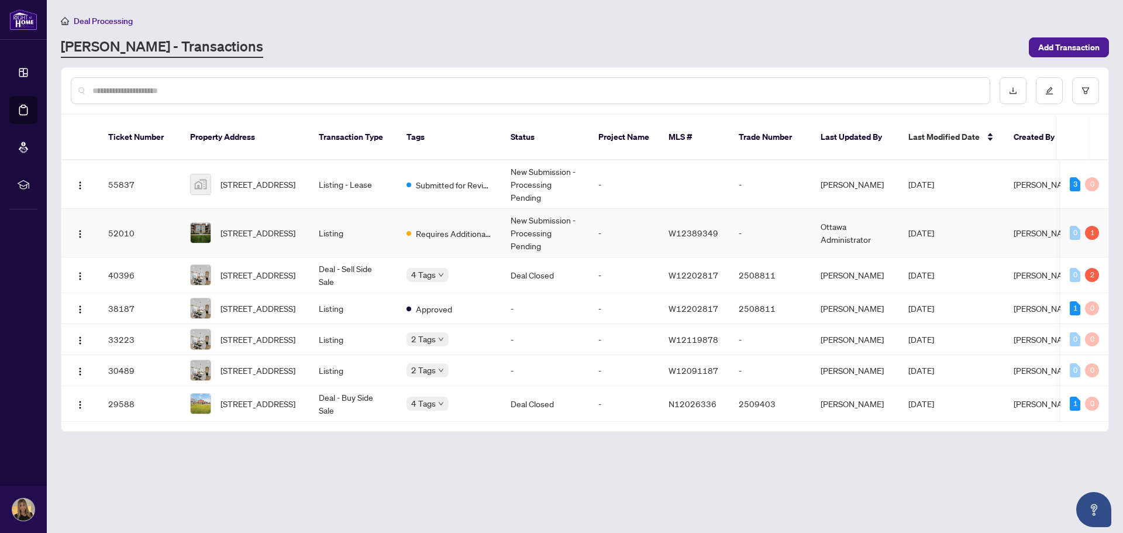 The width and height of the screenshot is (1123, 533). I want to click on th: Ticket Number, so click(140, 137).